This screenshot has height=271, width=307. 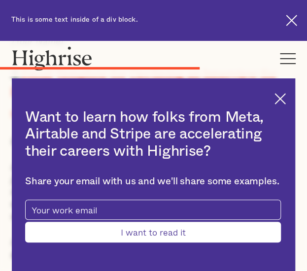 I want to click on div: Share your email with us and we'll share some examples., so click(x=153, y=182).